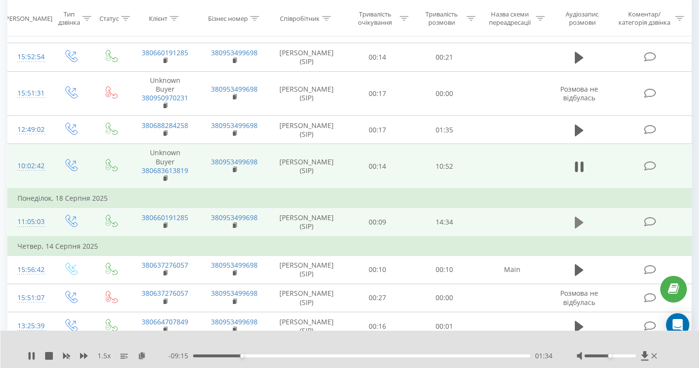 The width and height of the screenshot is (699, 368). Describe the element at coordinates (442, 18) in the screenshot. I see `div: Тривалість розмови` at that location.